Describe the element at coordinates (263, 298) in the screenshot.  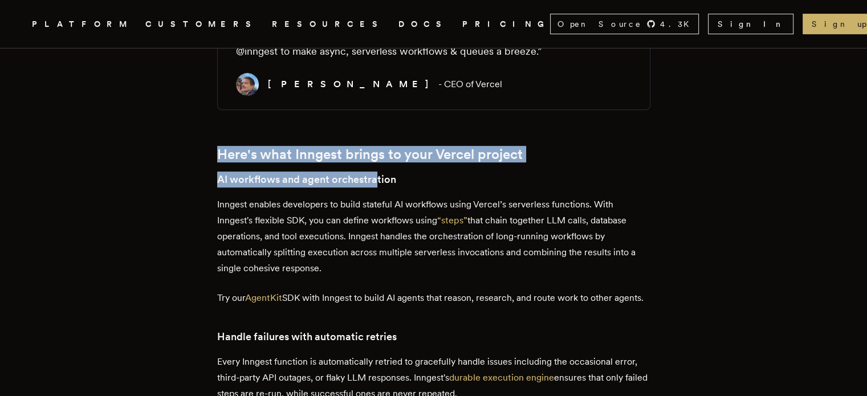
I see `a: AgentKit` at that location.